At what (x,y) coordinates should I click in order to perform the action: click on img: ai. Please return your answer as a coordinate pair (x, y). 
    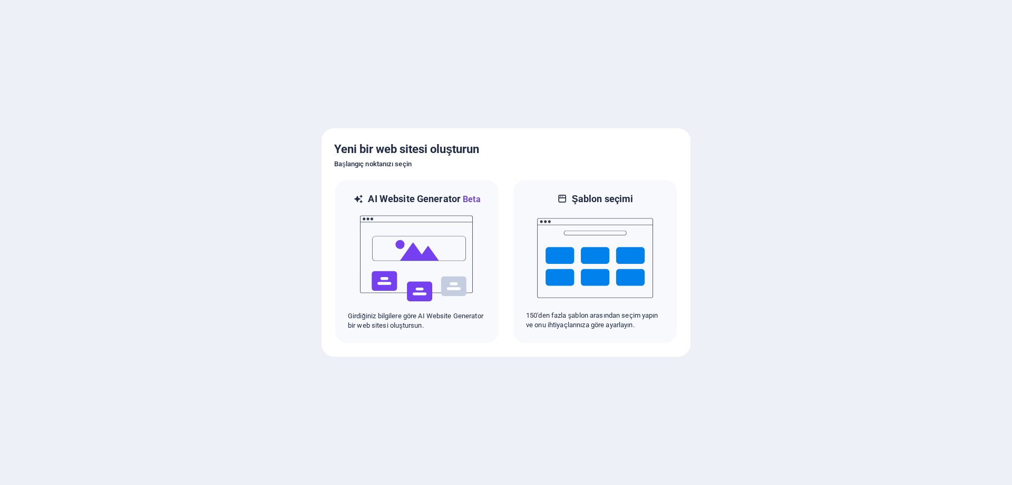
    Looking at the image, I should click on (417, 258).